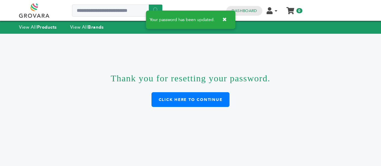  Describe the element at coordinates (38, 27) in the screenshot. I see `a: View AllProducts` at that location.